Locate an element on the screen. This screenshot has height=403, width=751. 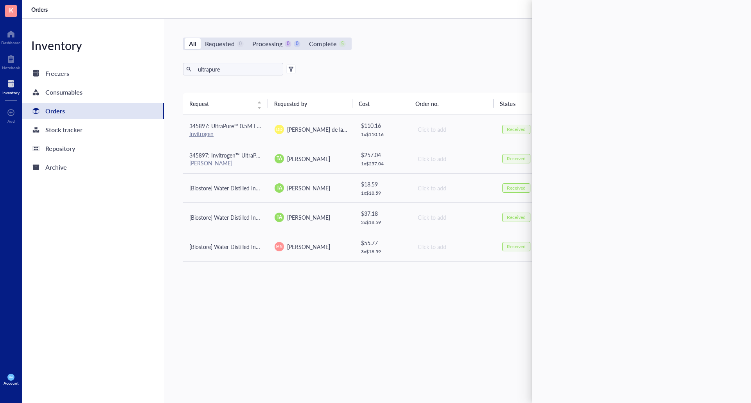
div: Consumables is located at coordinates (64, 92).